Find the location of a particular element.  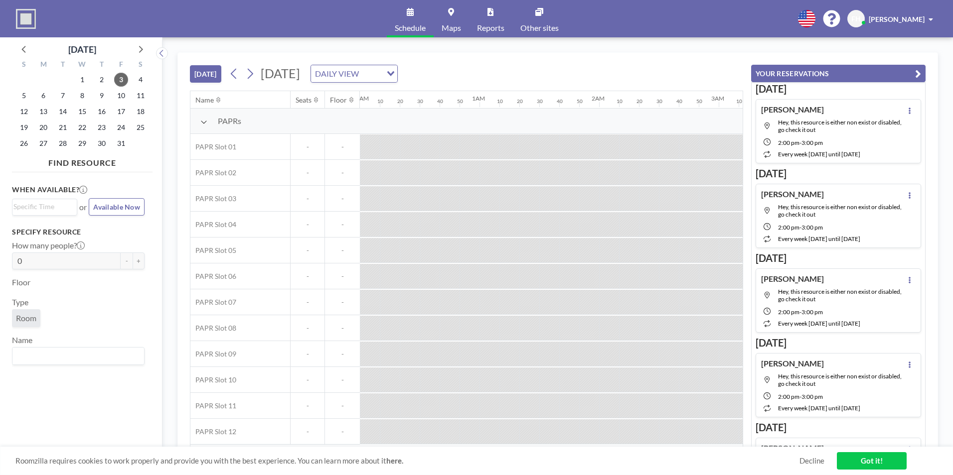

span: Sunday, October 19, 2025 is located at coordinates (24, 128).